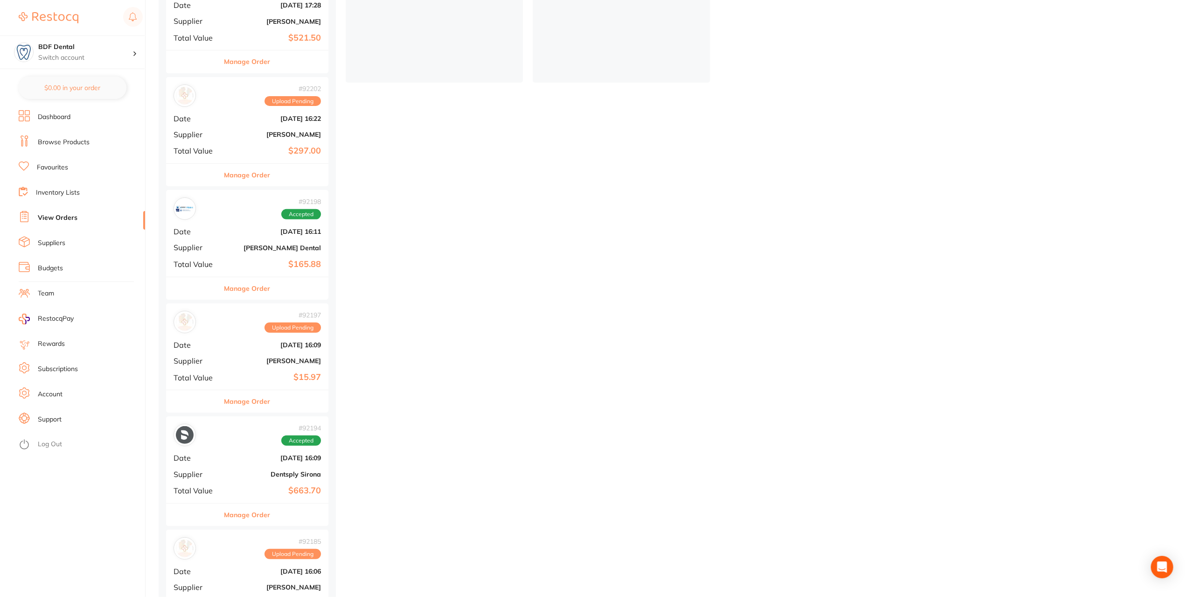 The width and height of the screenshot is (1192, 597). What do you see at coordinates (301, 202) in the screenshot?
I see `span: # 92198` at bounding box center [301, 202].